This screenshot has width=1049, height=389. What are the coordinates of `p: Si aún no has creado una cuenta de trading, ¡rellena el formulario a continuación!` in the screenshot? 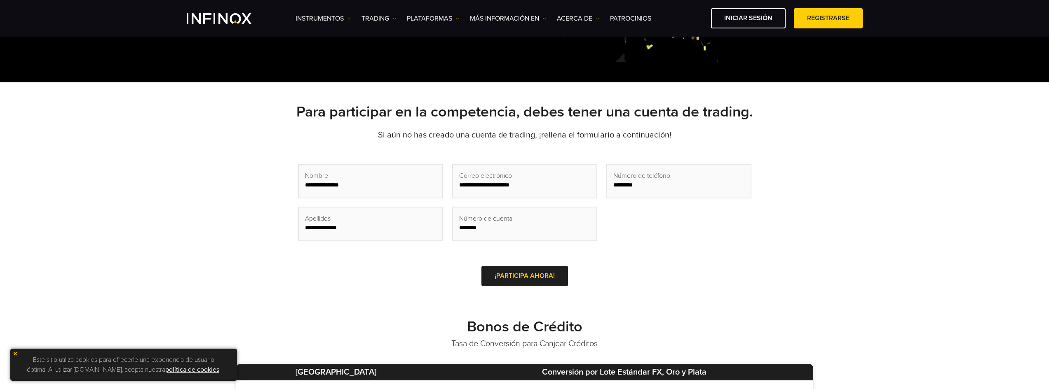 It's located at (524, 135).